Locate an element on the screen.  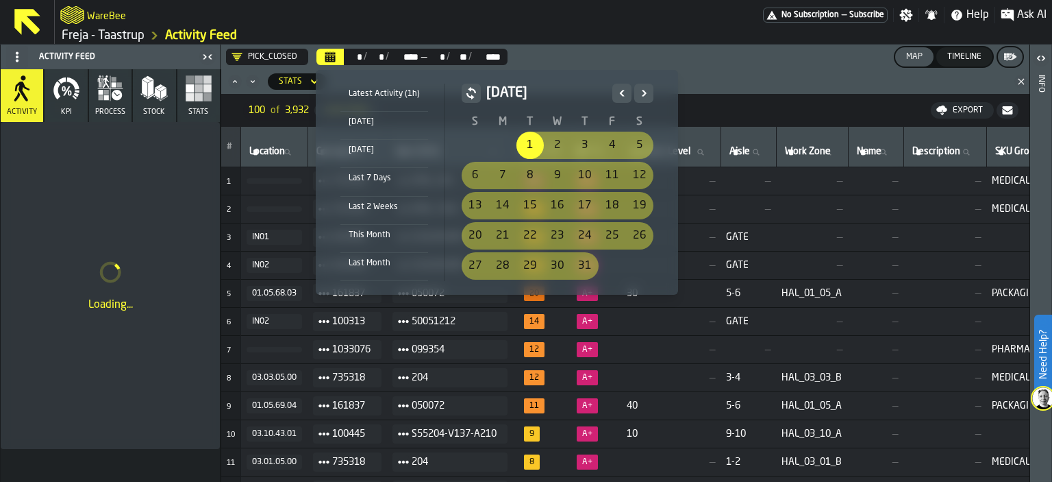
div: Thursday, July 3, 2025 selected is located at coordinates (585, 145).